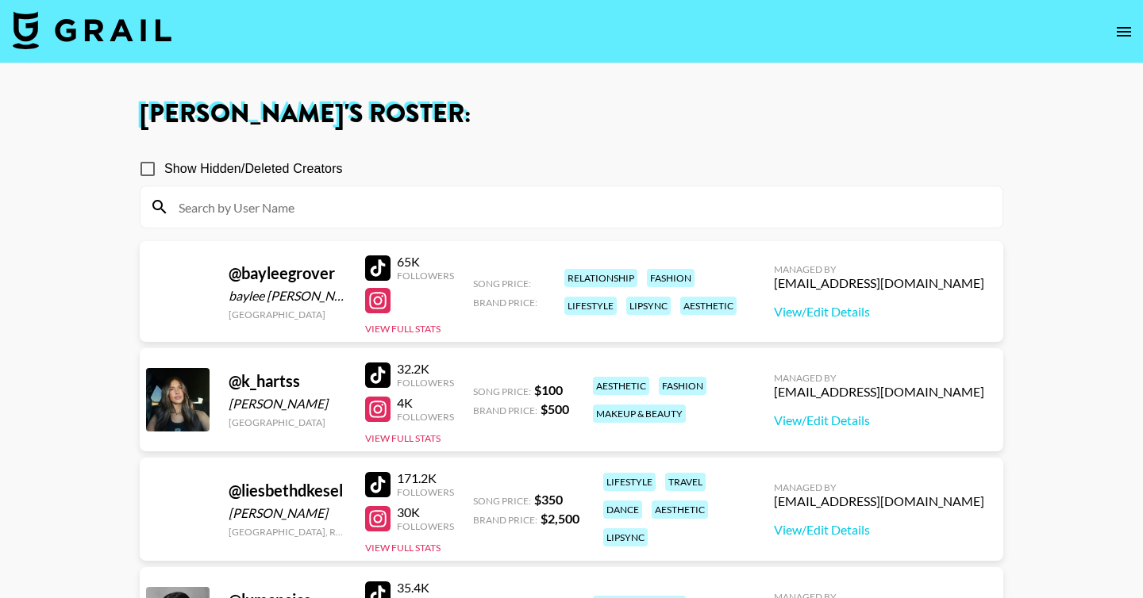 The image size is (1143, 598). I want to click on div: 65K, so click(425, 262).